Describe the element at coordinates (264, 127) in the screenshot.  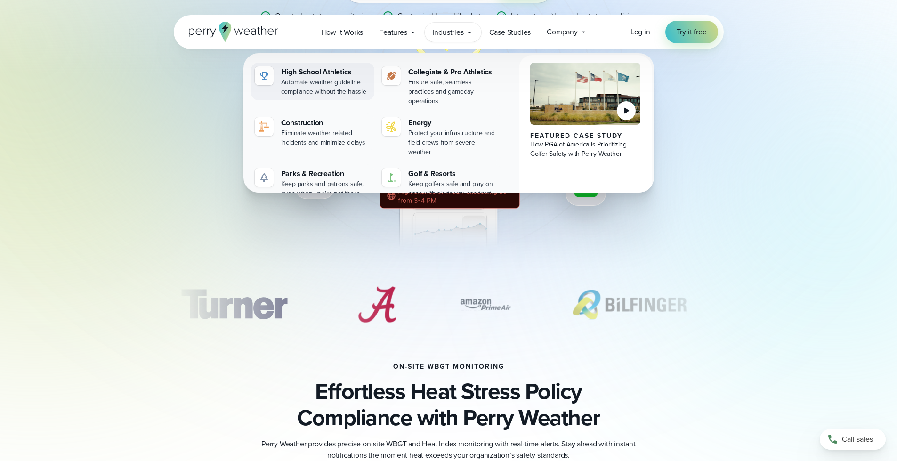
I see `img: noun-crane-7630938-1@2x.svg` at that location.